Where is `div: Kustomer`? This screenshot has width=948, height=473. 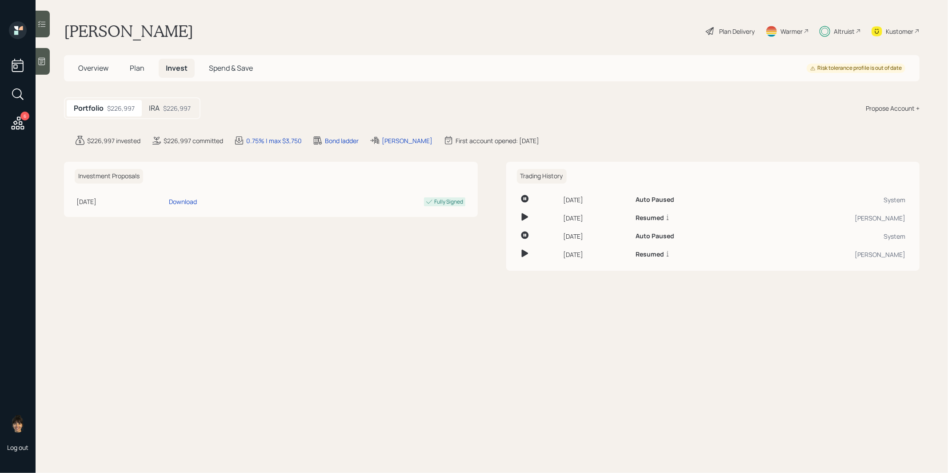 div: Kustomer is located at coordinates (899, 31).